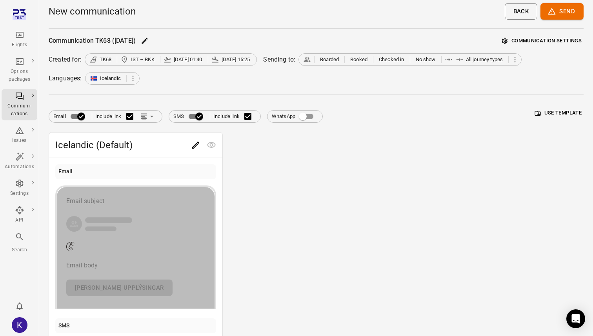  Describe the element at coordinates (19, 215) in the screenshot. I see `a: API` at that location.